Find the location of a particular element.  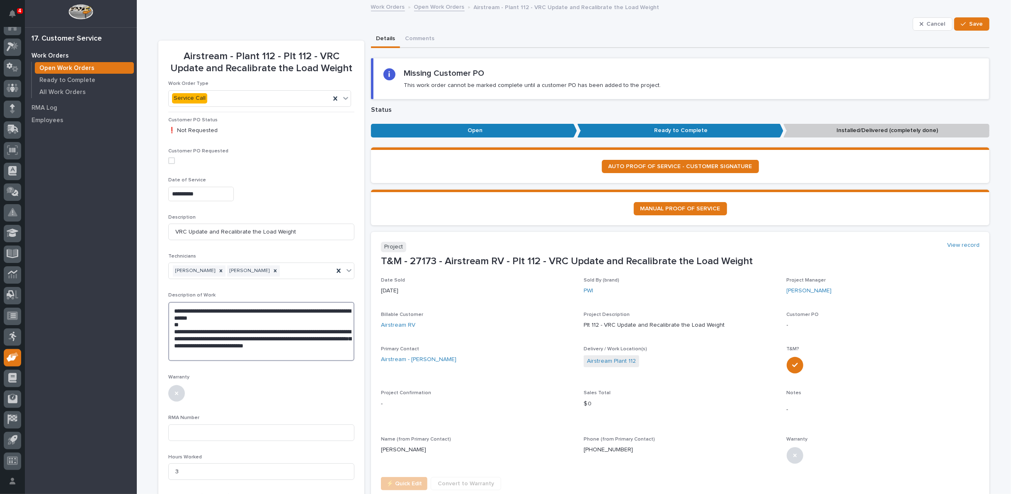

a: Airstream RV is located at coordinates (398, 325).